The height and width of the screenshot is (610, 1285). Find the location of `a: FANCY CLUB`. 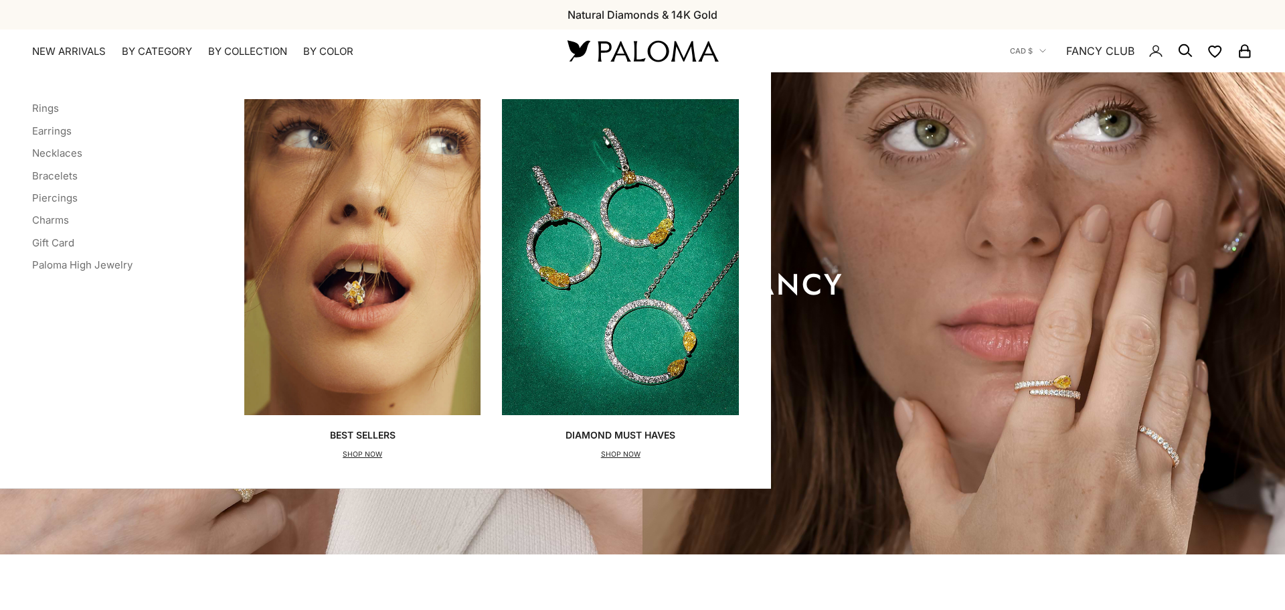

a: FANCY CLUB is located at coordinates (1100, 51).